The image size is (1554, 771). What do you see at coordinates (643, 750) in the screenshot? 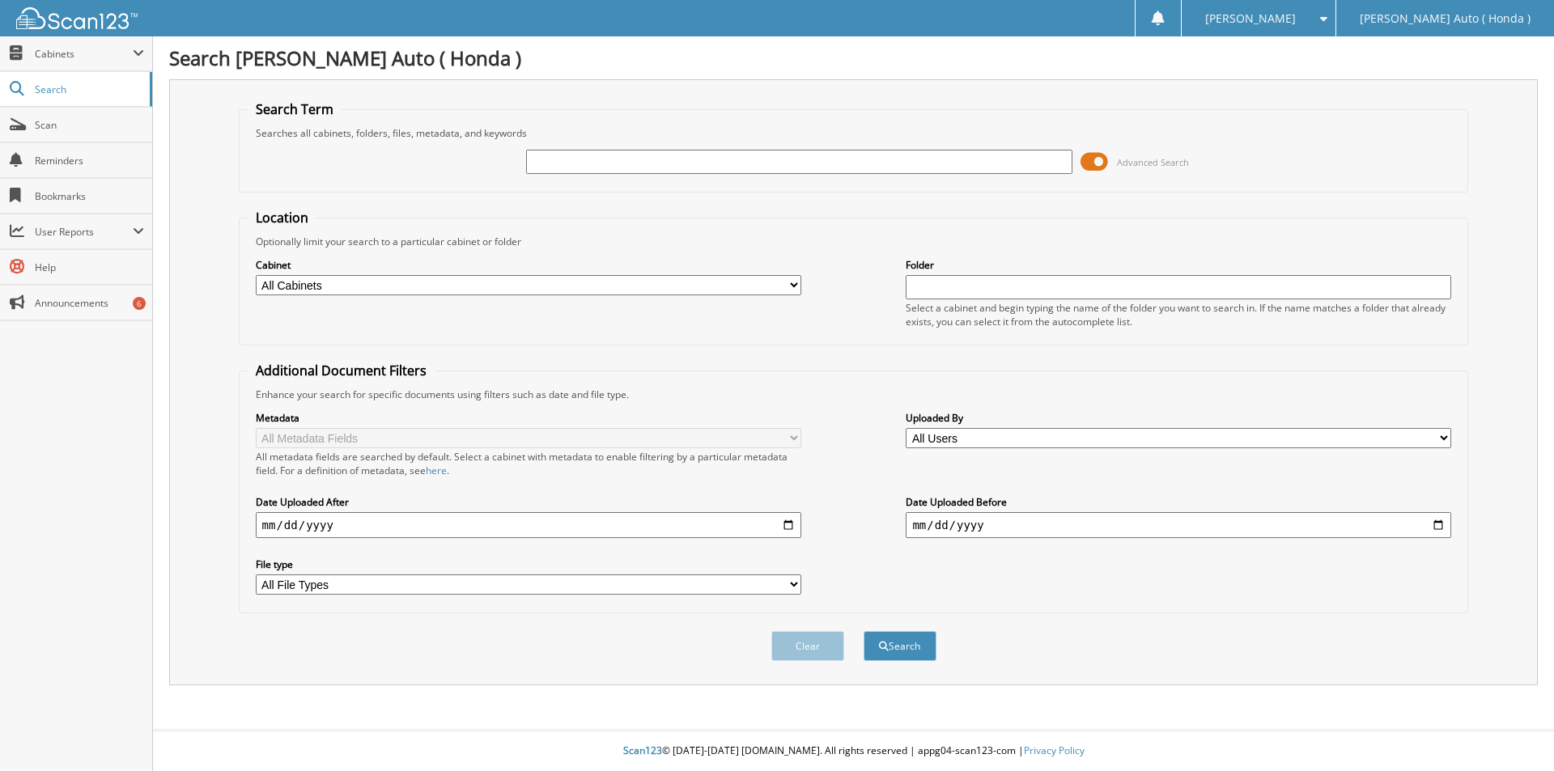
I see `span: Scan123` at bounding box center [643, 750].